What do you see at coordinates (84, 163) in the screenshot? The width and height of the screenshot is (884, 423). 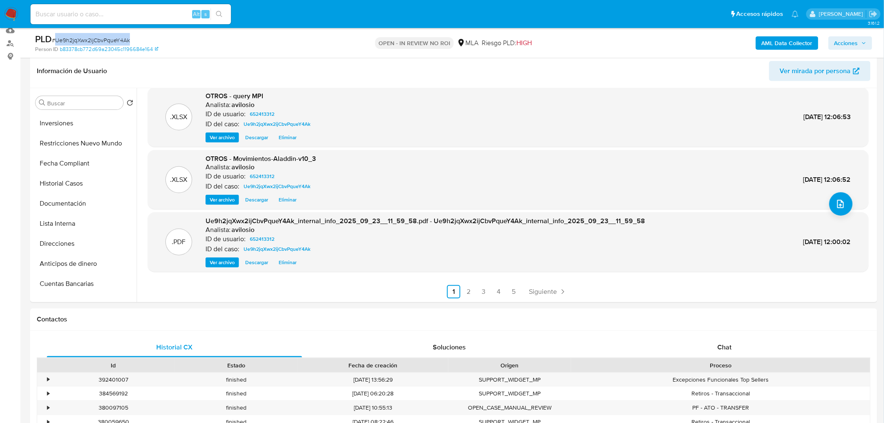 I see `button: Fecha Compliant` at bounding box center [84, 163].